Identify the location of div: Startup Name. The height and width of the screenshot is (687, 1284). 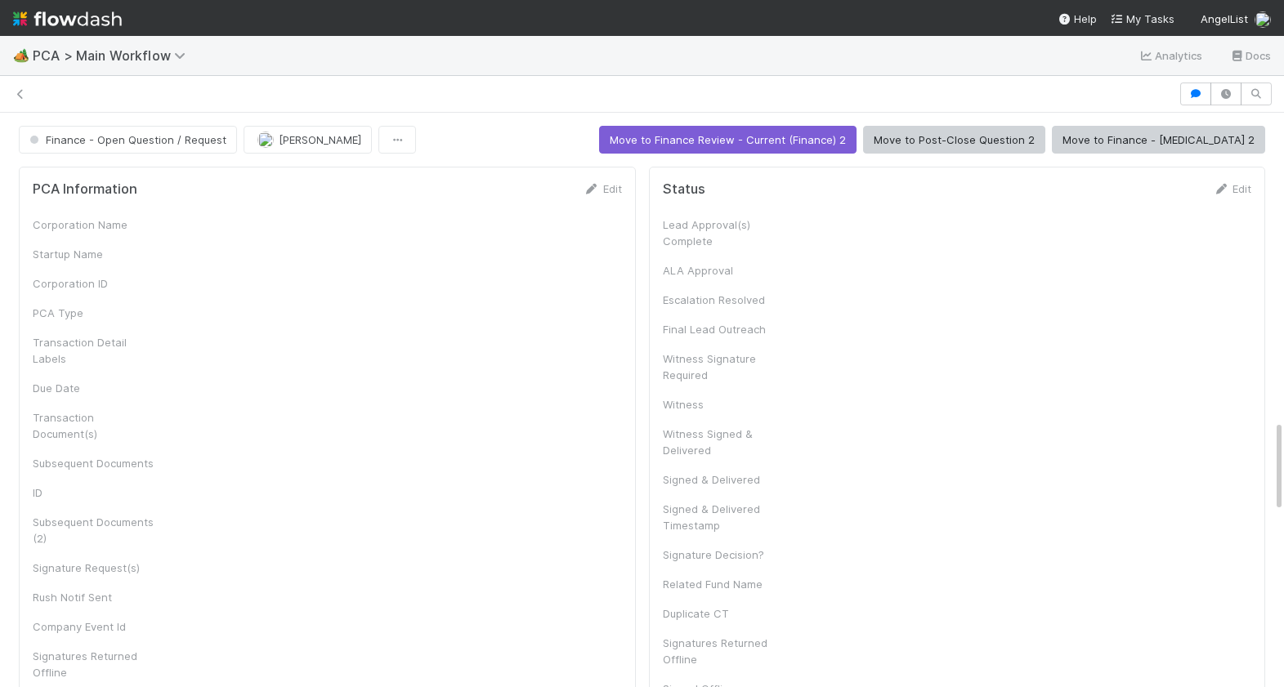
(94, 254).